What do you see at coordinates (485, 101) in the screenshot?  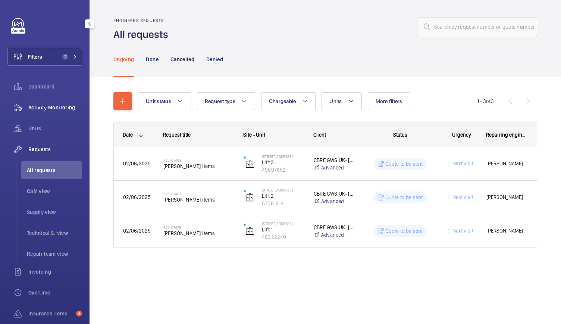 I see `span: 1 - 3 3` at bounding box center [485, 101].